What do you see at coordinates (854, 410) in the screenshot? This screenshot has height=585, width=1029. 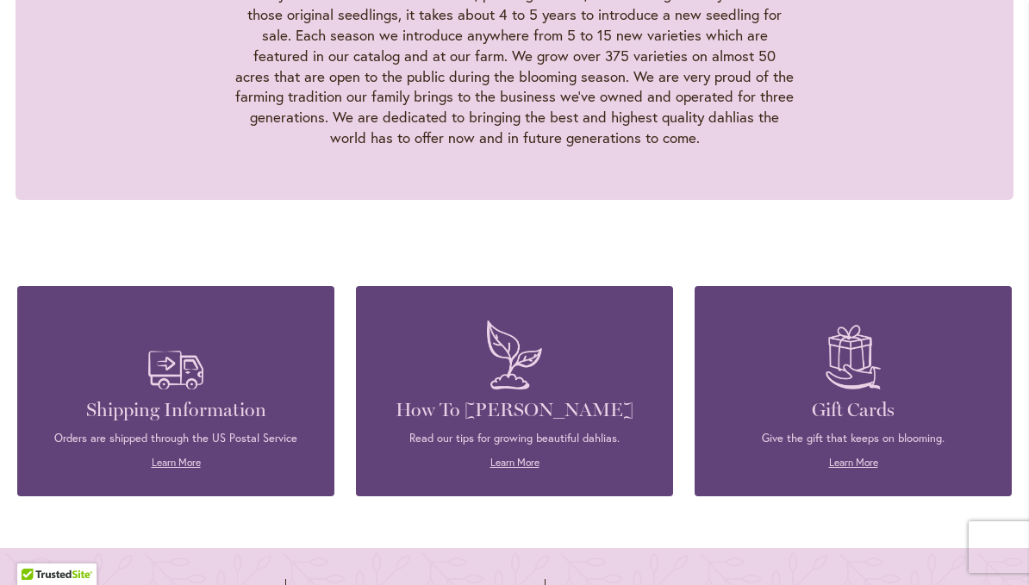 I see `h4: Gift Cards` at bounding box center [854, 410].